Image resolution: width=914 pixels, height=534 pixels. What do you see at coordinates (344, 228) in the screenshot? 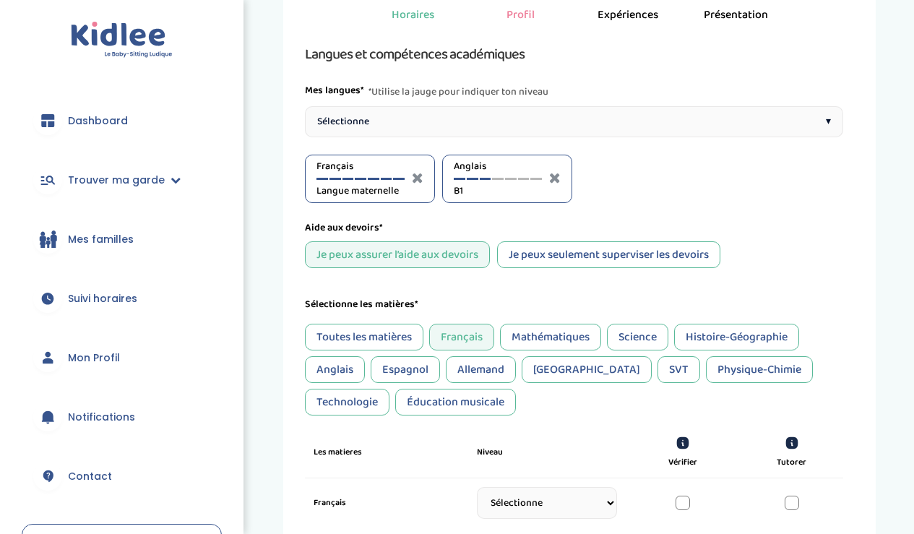
I see `label: Aide aux devoirs*` at bounding box center [344, 228].